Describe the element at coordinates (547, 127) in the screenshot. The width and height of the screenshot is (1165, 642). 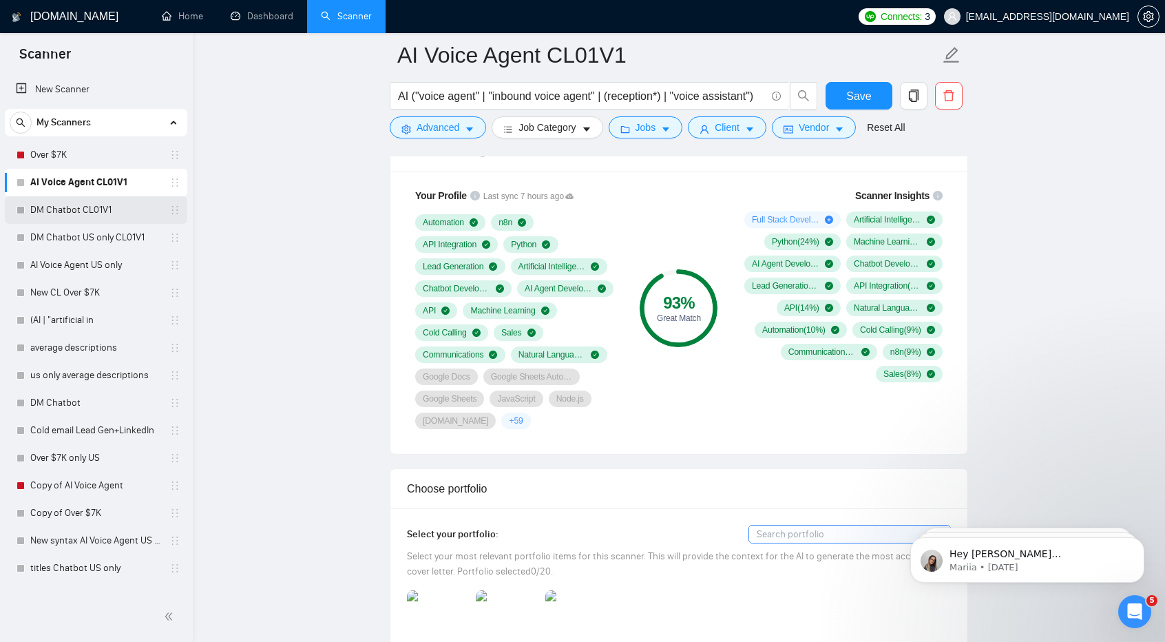
I see `button: barsJob Categorycaret-down` at that location.